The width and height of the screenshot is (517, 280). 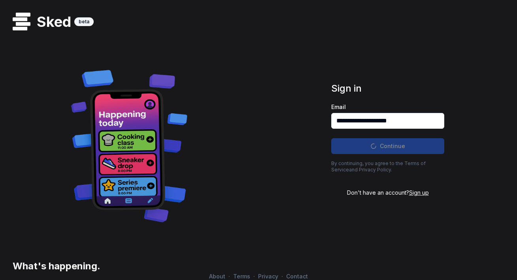 What do you see at coordinates (297, 276) in the screenshot?
I see `span: Contact` at bounding box center [297, 276].